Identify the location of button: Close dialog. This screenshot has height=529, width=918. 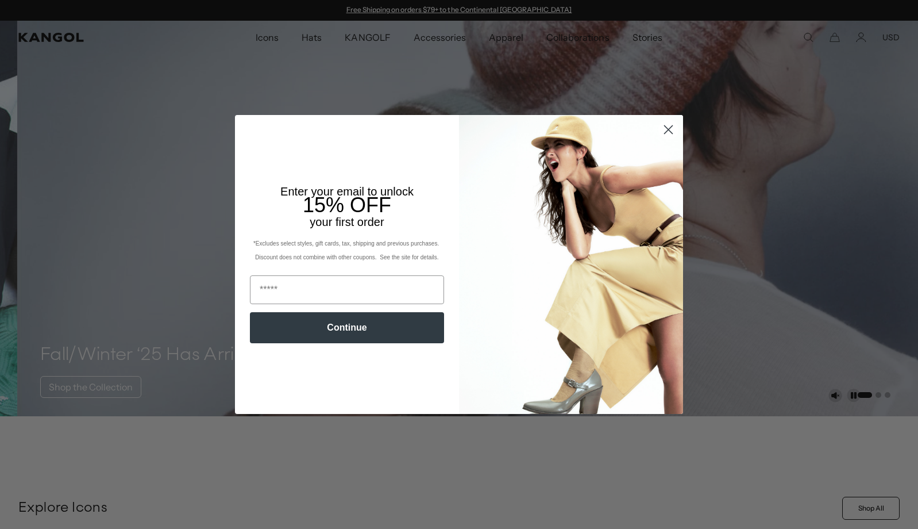
(668, 129).